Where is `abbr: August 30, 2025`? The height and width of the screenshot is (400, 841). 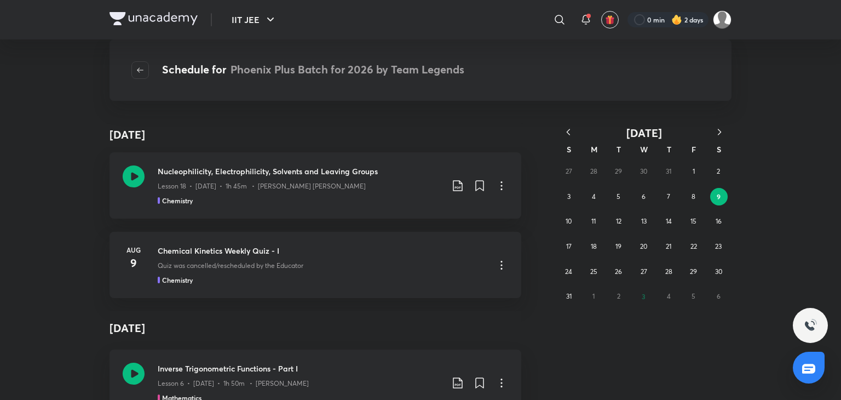
abbr: August 30, 2025 is located at coordinates (718, 271).